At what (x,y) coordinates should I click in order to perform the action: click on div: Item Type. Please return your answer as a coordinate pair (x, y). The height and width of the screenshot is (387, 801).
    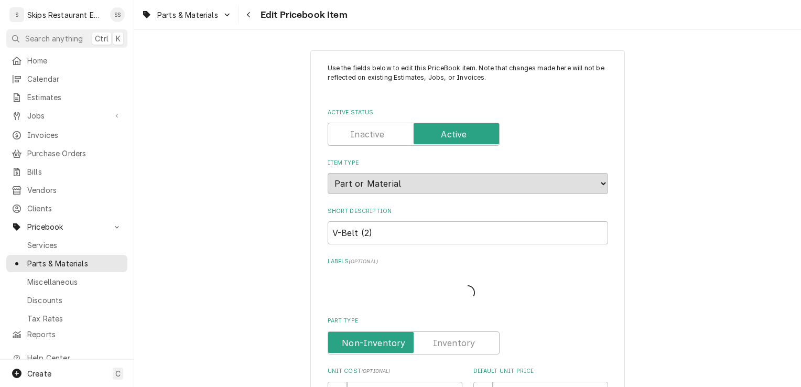
    Looking at the image, I should click on (468, 176).